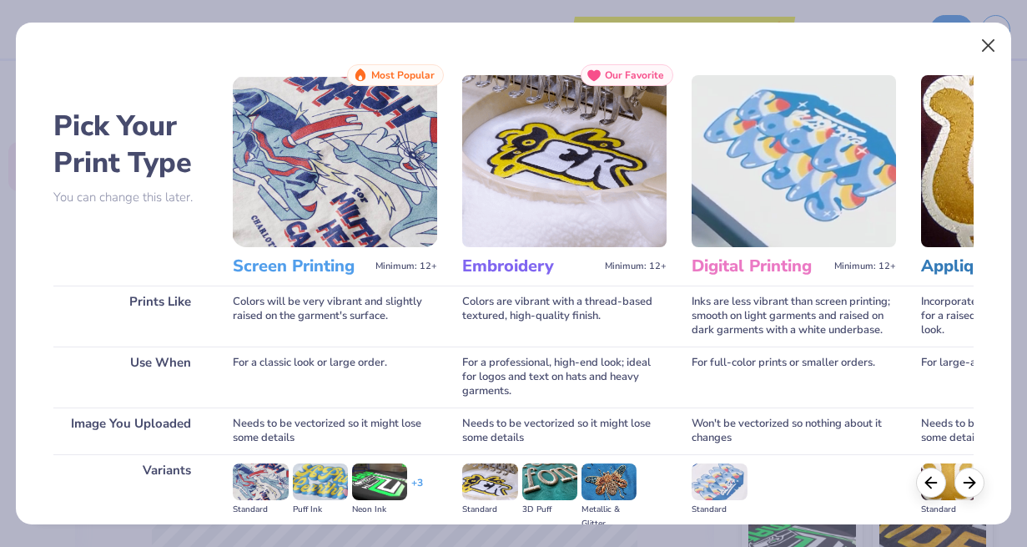  Describe the element at coordinates (564, 376) in the screenshot. I see `div: For a professional, high-end look; ideal for logos and text on hats and heavy garments.` at that location.